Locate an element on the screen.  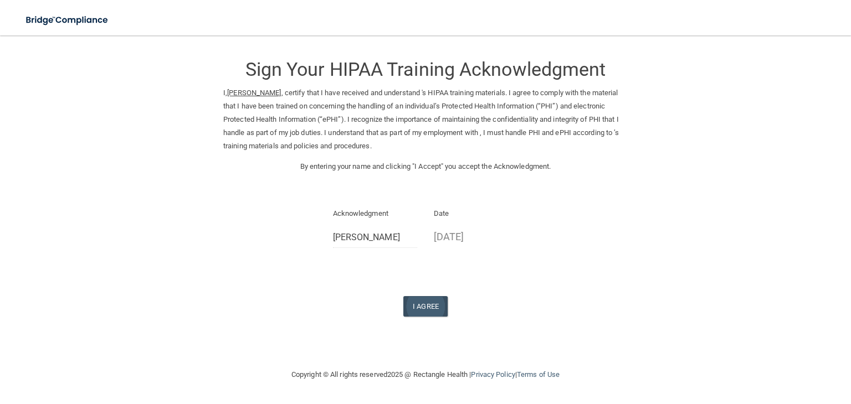
p: I, , certify that I have received and understand 's HIPAA training materials. I agree to comply w... is located at coordinates (425, 120).